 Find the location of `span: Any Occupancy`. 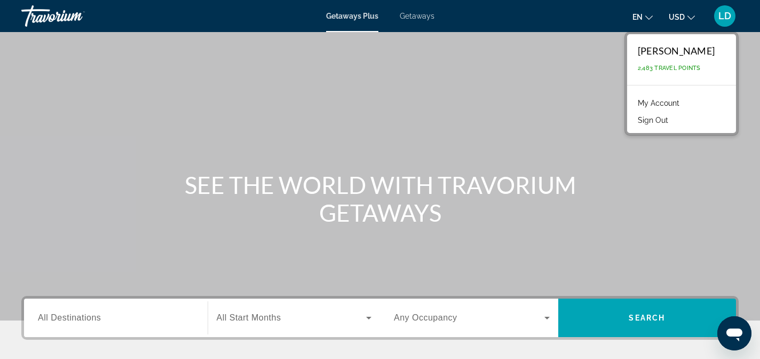

span: Any Occupancy is located at coordinates (425, 317).